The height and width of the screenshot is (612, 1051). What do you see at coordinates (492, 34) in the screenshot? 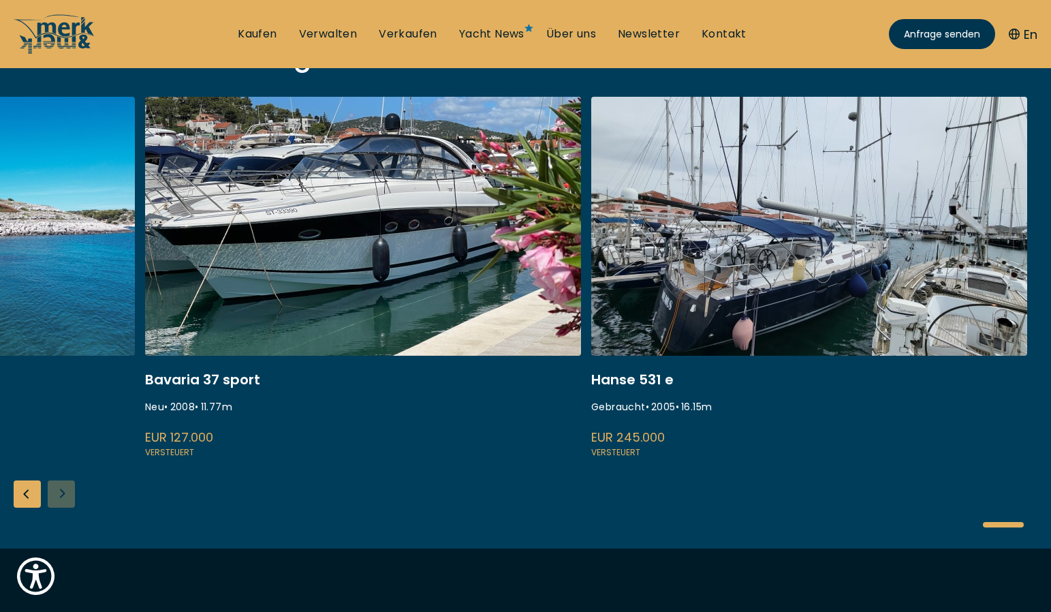
I see `a: Yacht News` at bounding box center [492, 34].